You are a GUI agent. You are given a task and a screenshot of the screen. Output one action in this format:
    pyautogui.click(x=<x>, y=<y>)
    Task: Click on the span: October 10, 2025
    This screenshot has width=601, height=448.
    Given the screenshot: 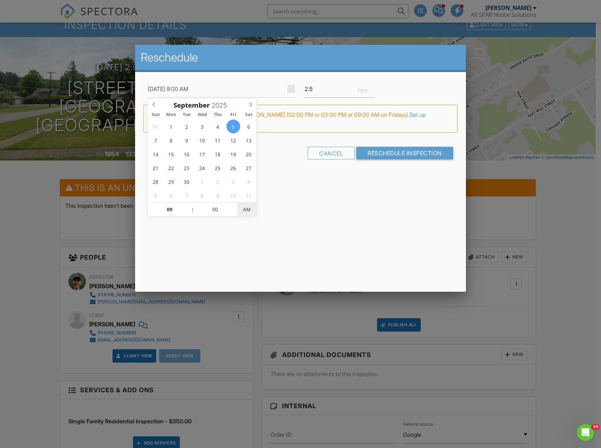 What is the action you would take?
    pyautogui.click(x=233, y=195)
    